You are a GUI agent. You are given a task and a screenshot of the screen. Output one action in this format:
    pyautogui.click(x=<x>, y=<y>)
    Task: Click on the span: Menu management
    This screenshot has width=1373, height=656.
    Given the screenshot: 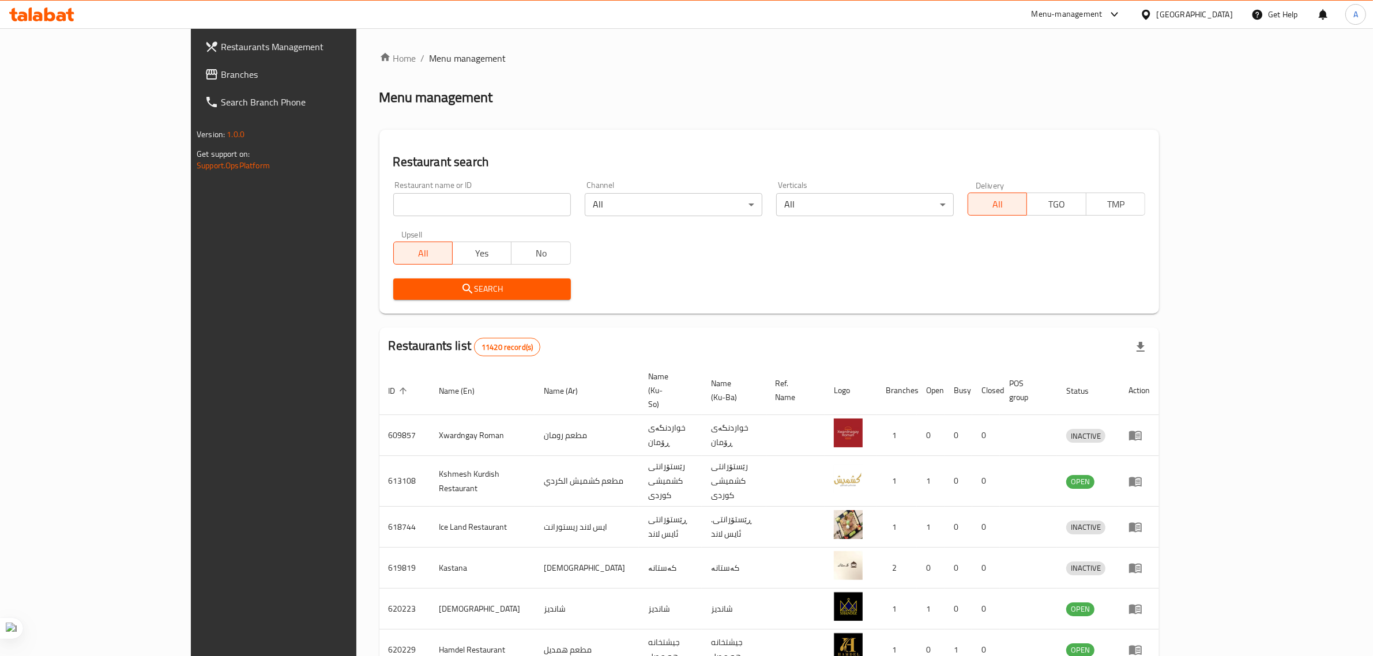 What is the action you would take?
    pyautogui.click(x=468, y=58)
    